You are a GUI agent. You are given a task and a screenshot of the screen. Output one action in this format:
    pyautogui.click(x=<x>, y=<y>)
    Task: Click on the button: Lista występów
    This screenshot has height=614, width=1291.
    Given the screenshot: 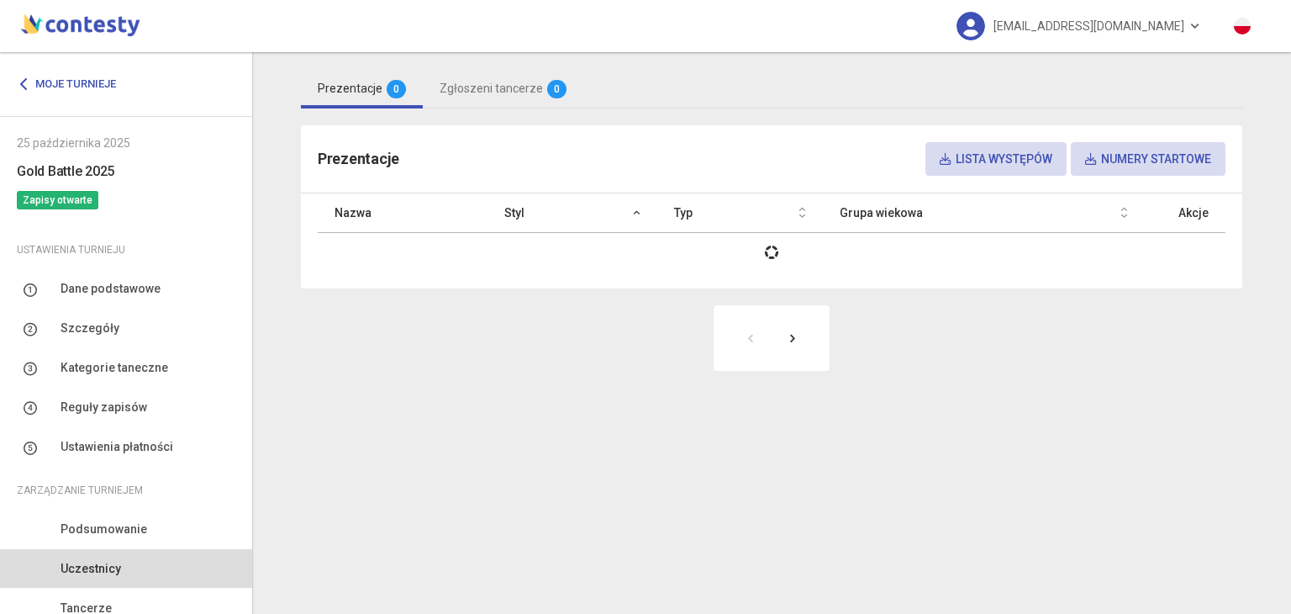 What is the action you would take?
    pyautogui.click(x=996, y=159)
    